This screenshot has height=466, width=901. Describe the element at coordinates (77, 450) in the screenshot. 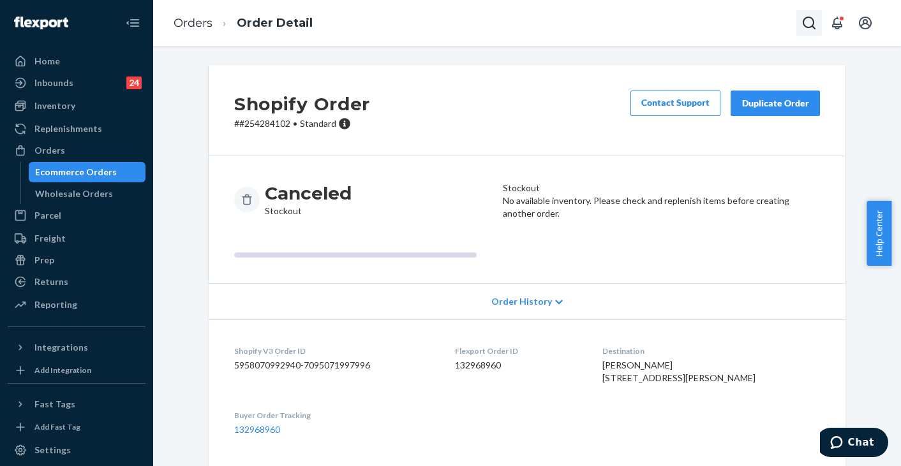

I see `a: Settings` at that location.